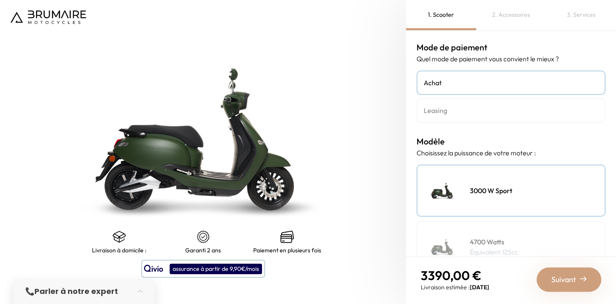 The image size is (616, 304). I want to click on span: 3390,00 €, so click(451, 275).